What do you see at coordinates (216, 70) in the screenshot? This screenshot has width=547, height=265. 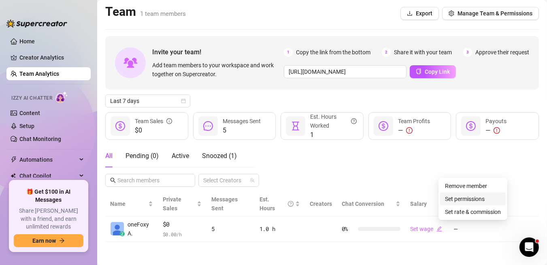 I see `span: Add team members to your workspace and work together on Supercreator.` at bounding box center [216, 70].